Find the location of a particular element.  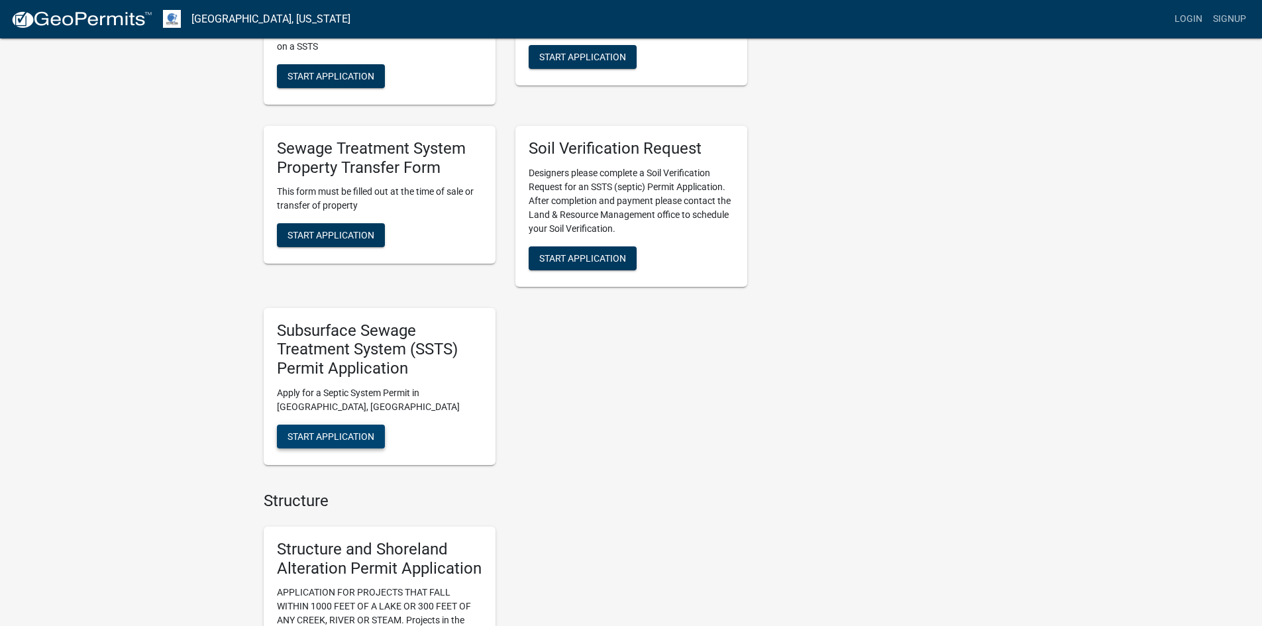

p: This form must be filled out at the time of sale or transfer of property is located at coordinates (380, 199).